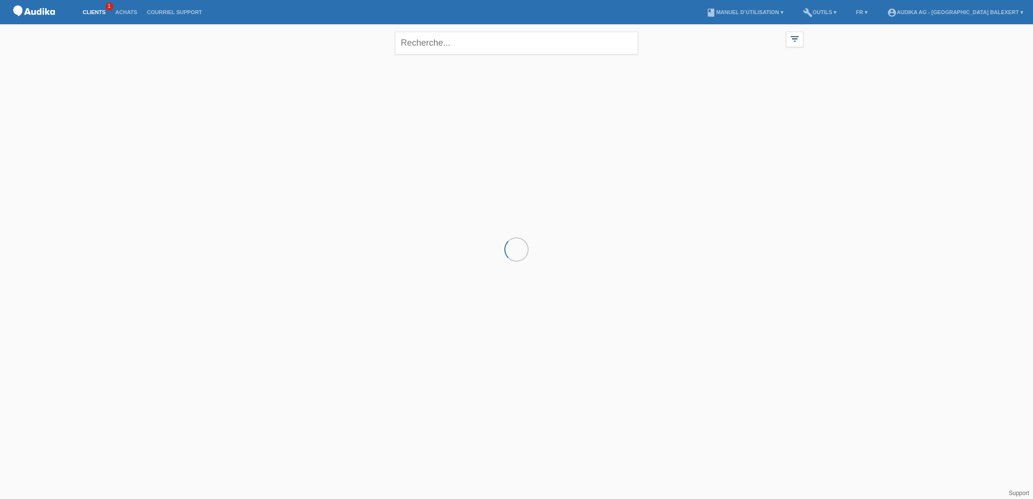 The image size is (1033, 499). What do you see at coordinates (795, 39) in the screenshot?
I see `i: filter_list` at bounding box center [795, 39].